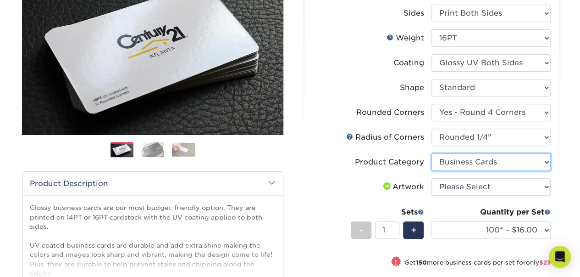  I want to click on strong: 150, so click(422, 262).